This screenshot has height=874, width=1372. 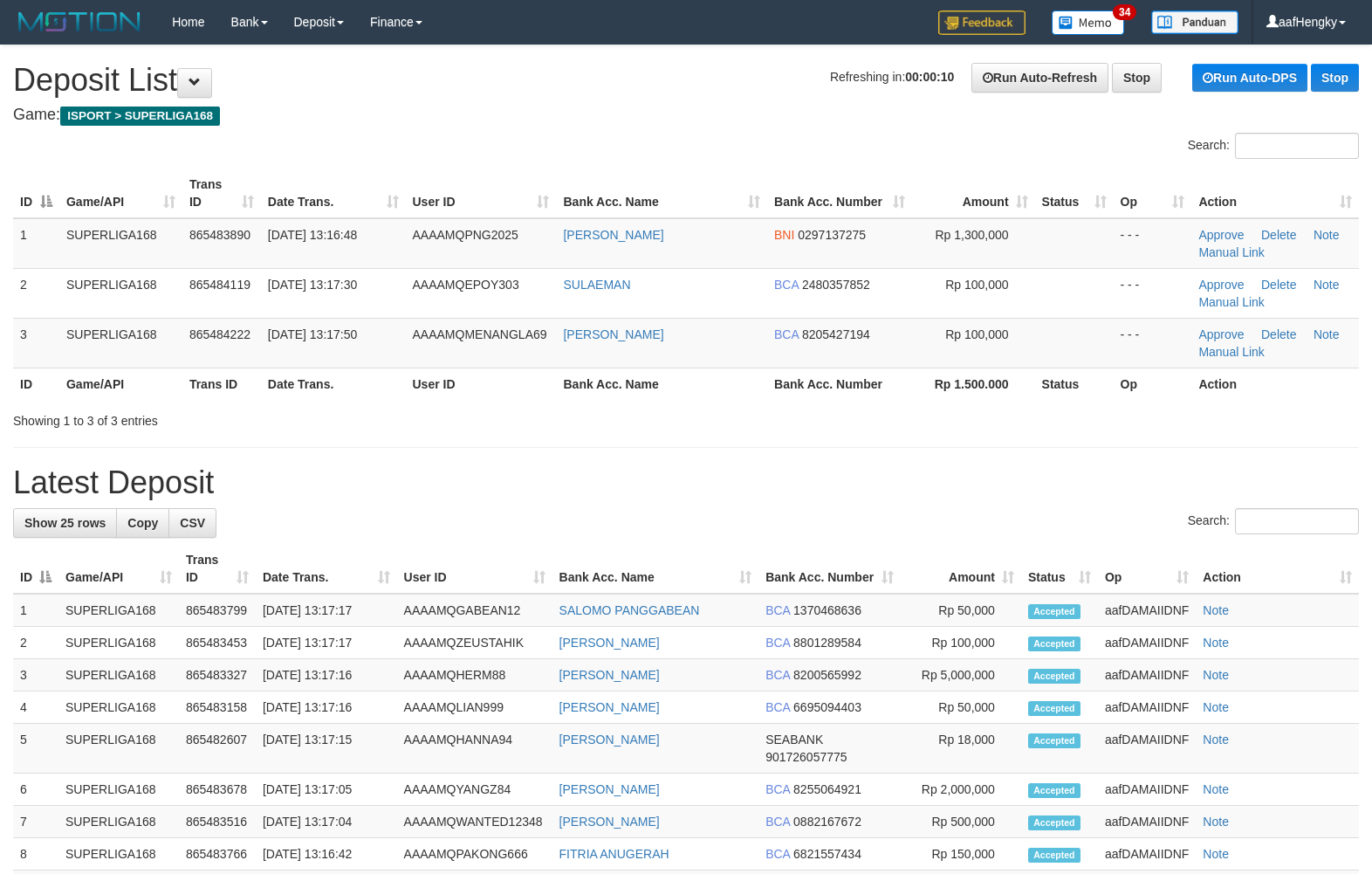 What do you see at coordinates (686, 80) in the screenshot?
I see `h1: Deposit List` at bounding box center [686, 80].